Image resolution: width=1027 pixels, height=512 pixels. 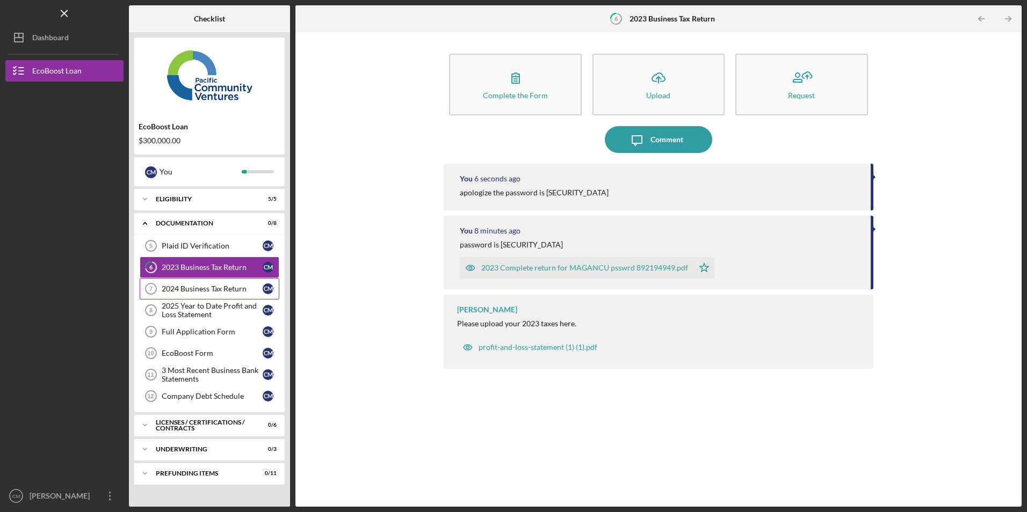 I want to click on div: Underwriting, so click(x=202, y=449).